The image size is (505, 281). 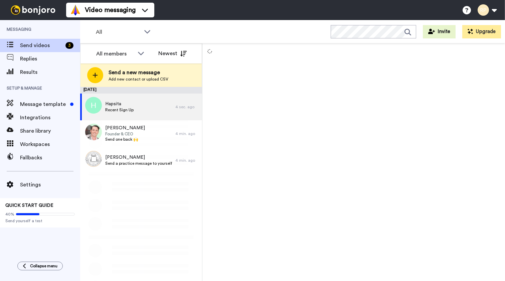 I want to click on span: Hapsita, so click(x=119, y=104).